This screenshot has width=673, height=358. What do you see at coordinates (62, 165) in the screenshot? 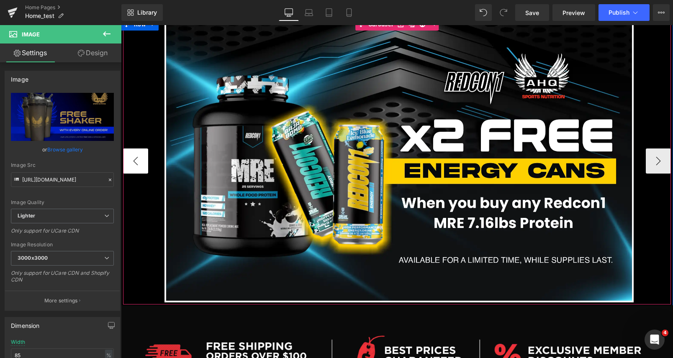
I see `div: Image Src` at bounding box center [62, 165].